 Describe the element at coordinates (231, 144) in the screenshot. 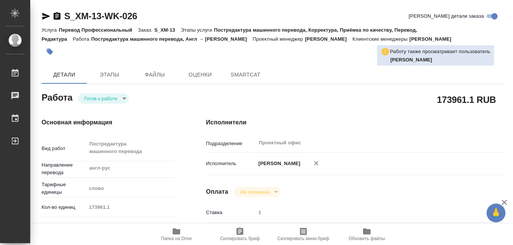

I see `p: Подразделение` at that location.